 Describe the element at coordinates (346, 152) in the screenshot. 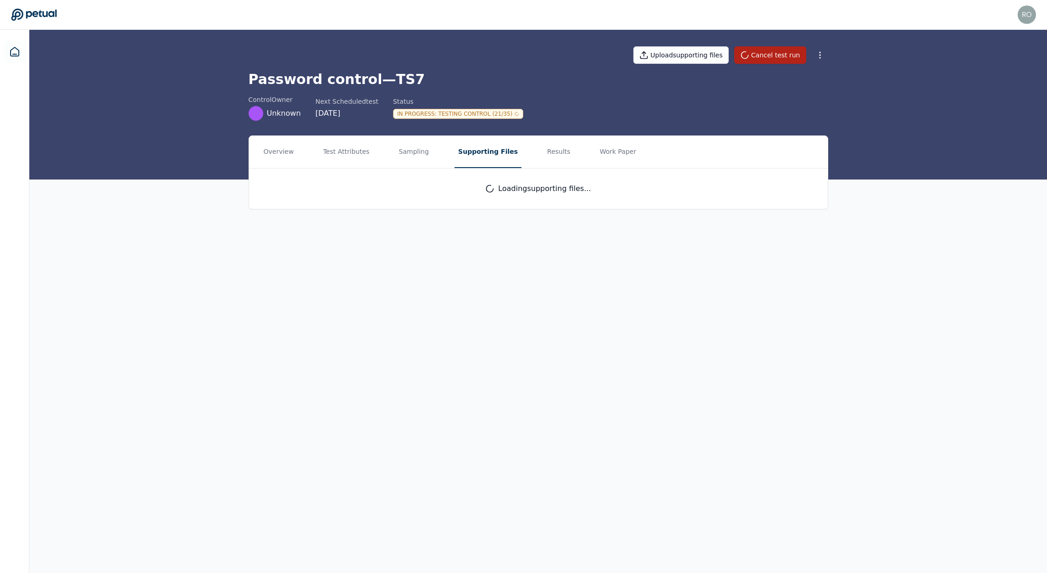

I see `button: Test Attributes` at that location.